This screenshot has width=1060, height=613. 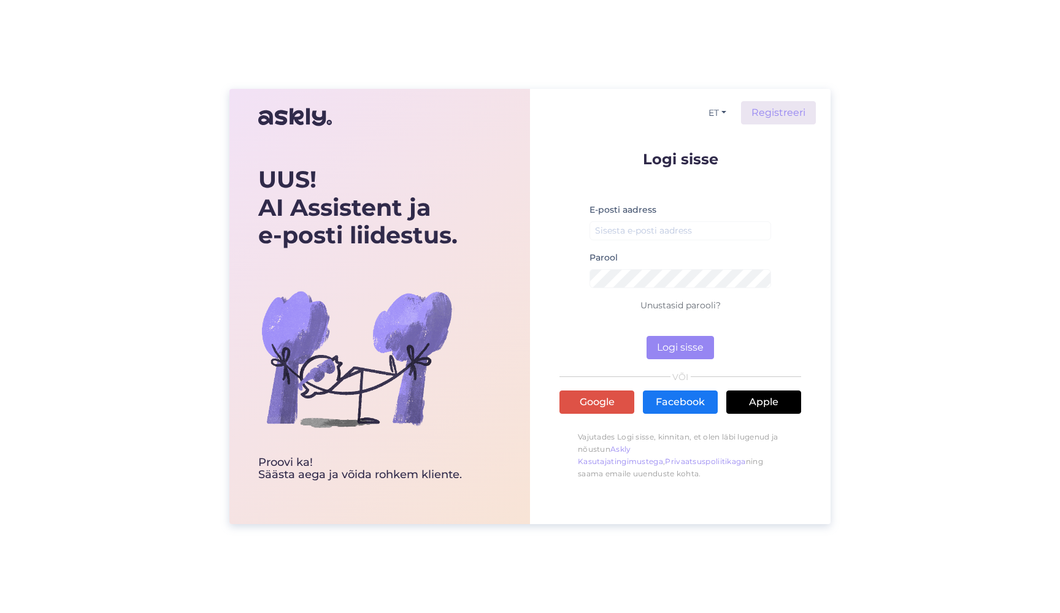 I want to click on img: bg-askly, so click(x=356, y=359).